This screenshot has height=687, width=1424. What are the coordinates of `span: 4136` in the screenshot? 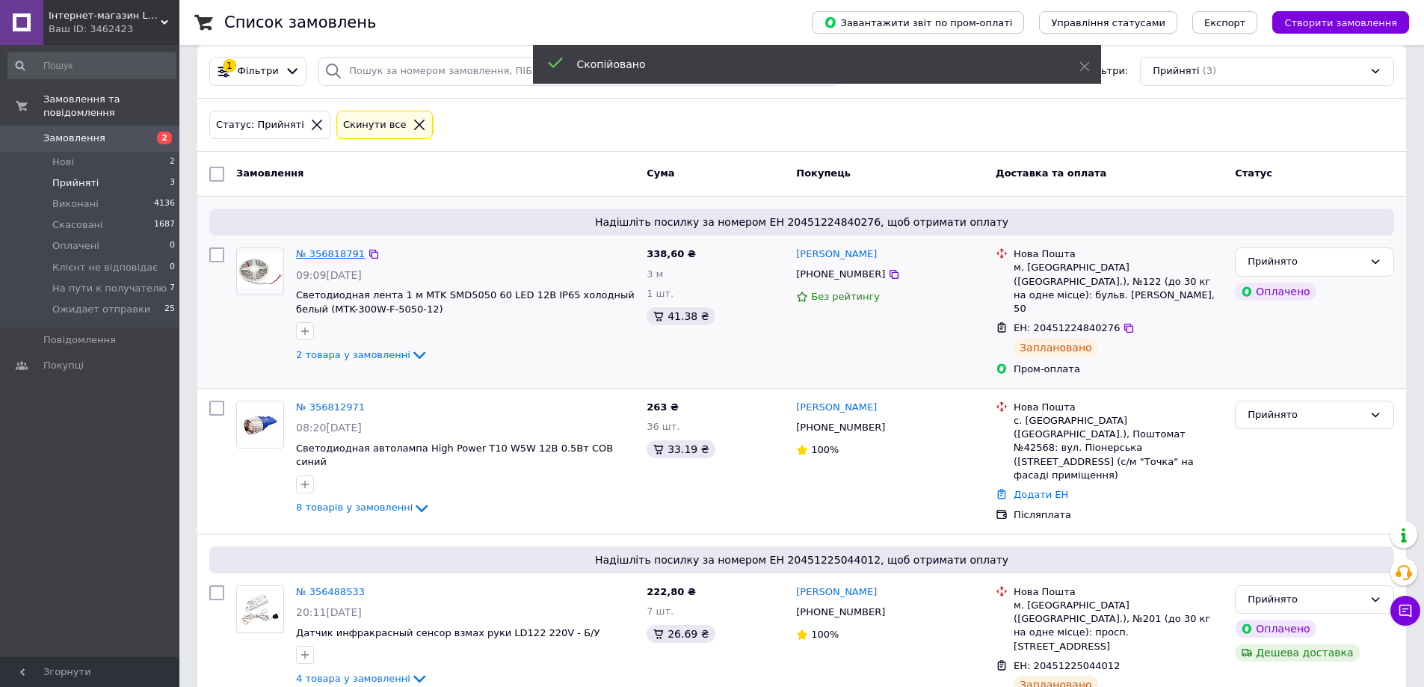 It's located at (164, 204).